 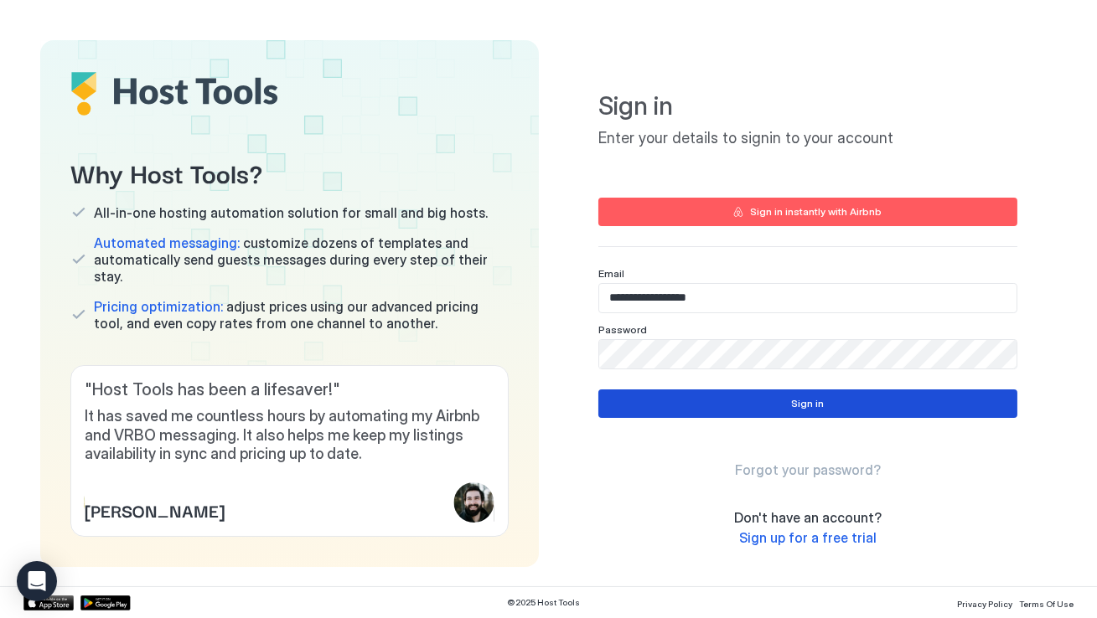 I want to click on span: Sign up for a free trial, so click(x=808, y=538).